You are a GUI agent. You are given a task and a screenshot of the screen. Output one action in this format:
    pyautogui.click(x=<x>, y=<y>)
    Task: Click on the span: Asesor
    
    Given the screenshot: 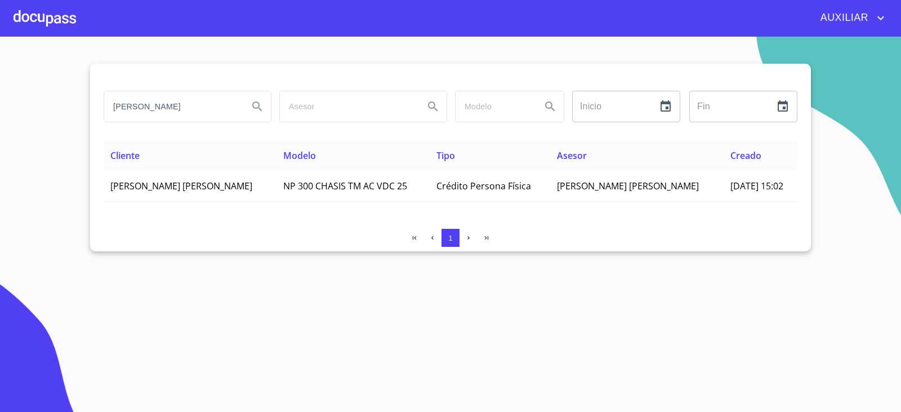 What is the action you would take?
    pyautogui.click(x=572, y=155)
    